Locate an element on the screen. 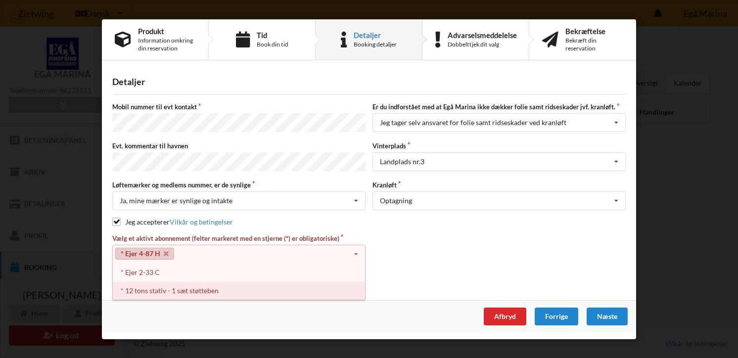 This screenshot has height=358, width=738. div: Forrige is located at coordinates (556, 316).